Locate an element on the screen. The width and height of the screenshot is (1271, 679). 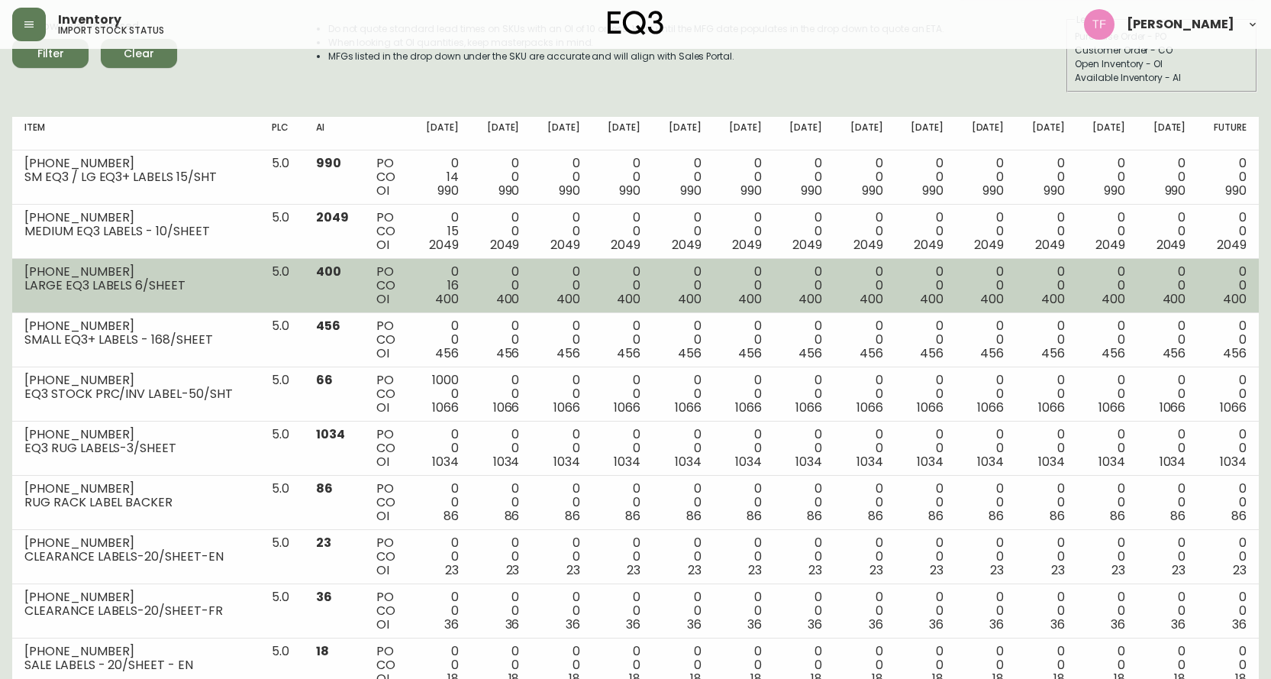
th: AI is located at coordinates (334, 134).